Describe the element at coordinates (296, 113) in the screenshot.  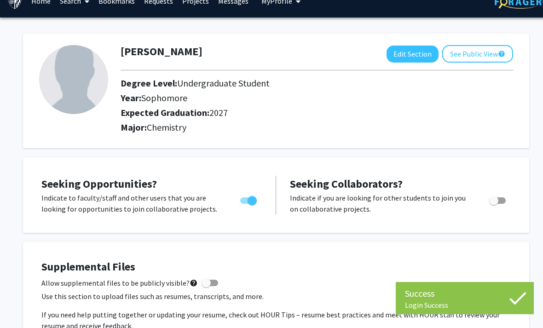
I see `h2: Expected Graduation:` at that location.